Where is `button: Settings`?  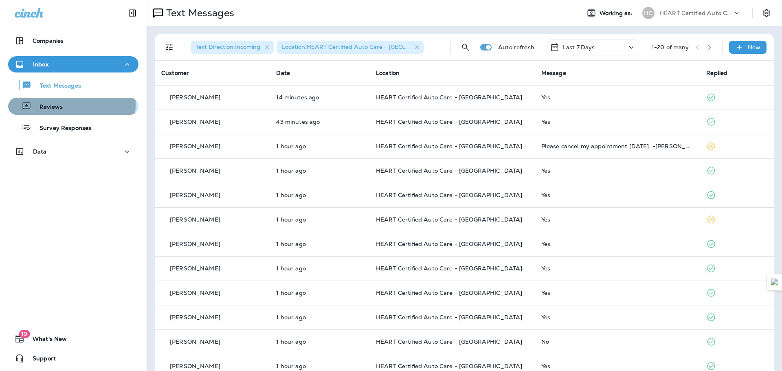
button: Settings is located at coordinates (767, 13).